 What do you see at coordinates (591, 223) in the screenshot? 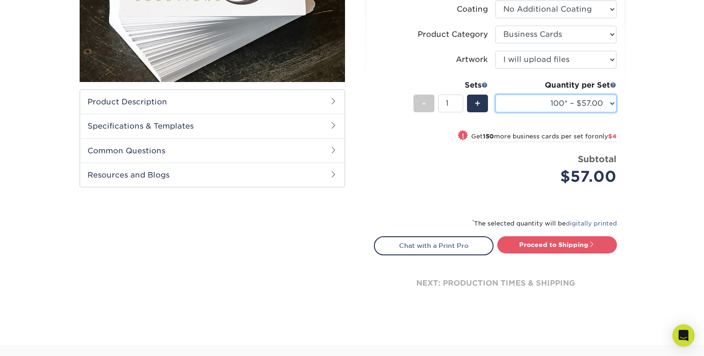
I see `a: digitally printed` at bounding box center [591, 223].